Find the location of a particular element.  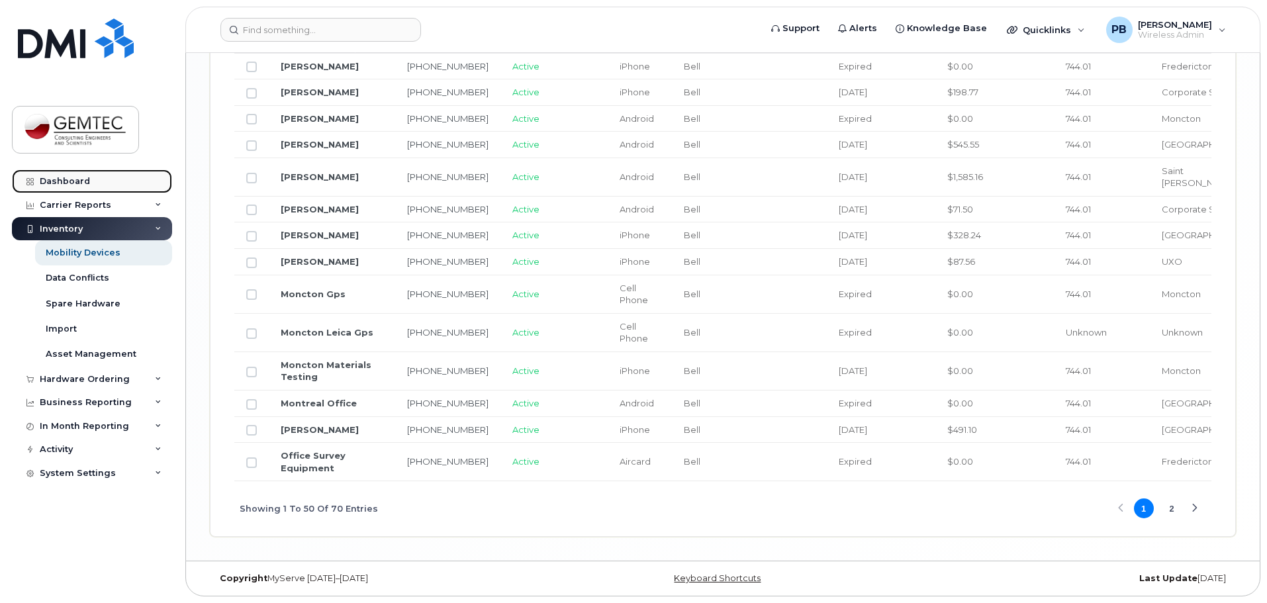

input: Find something... is located at coordinates (320, 30).